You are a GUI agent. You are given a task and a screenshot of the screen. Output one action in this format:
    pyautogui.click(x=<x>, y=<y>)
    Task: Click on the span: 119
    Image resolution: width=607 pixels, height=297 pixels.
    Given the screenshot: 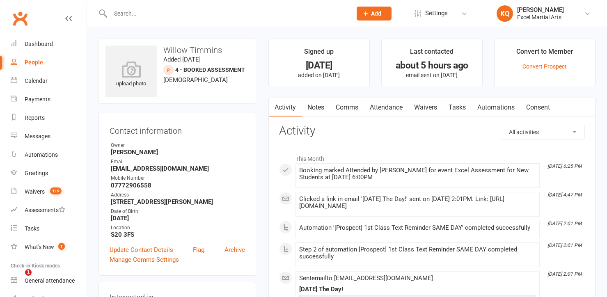 What is the action you would take?
    pyautogui.click(x=56, y=191)
    